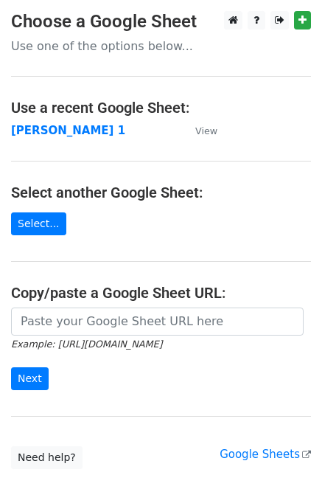 Image resolution: width=322 pixels, height=503 pixels. Describe the element at coordinates (206, 130) in the screenshot. I see `small: View` at that location.